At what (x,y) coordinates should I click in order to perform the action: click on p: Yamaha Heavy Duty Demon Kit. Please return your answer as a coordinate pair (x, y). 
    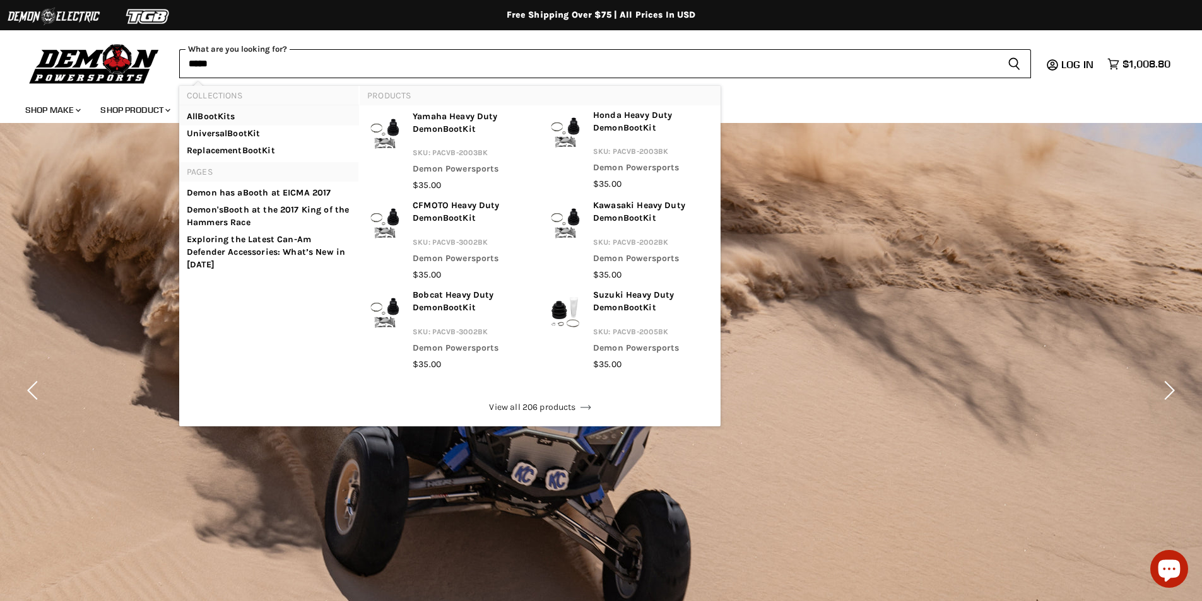
    Looking at the image, I should click on (473, 125).